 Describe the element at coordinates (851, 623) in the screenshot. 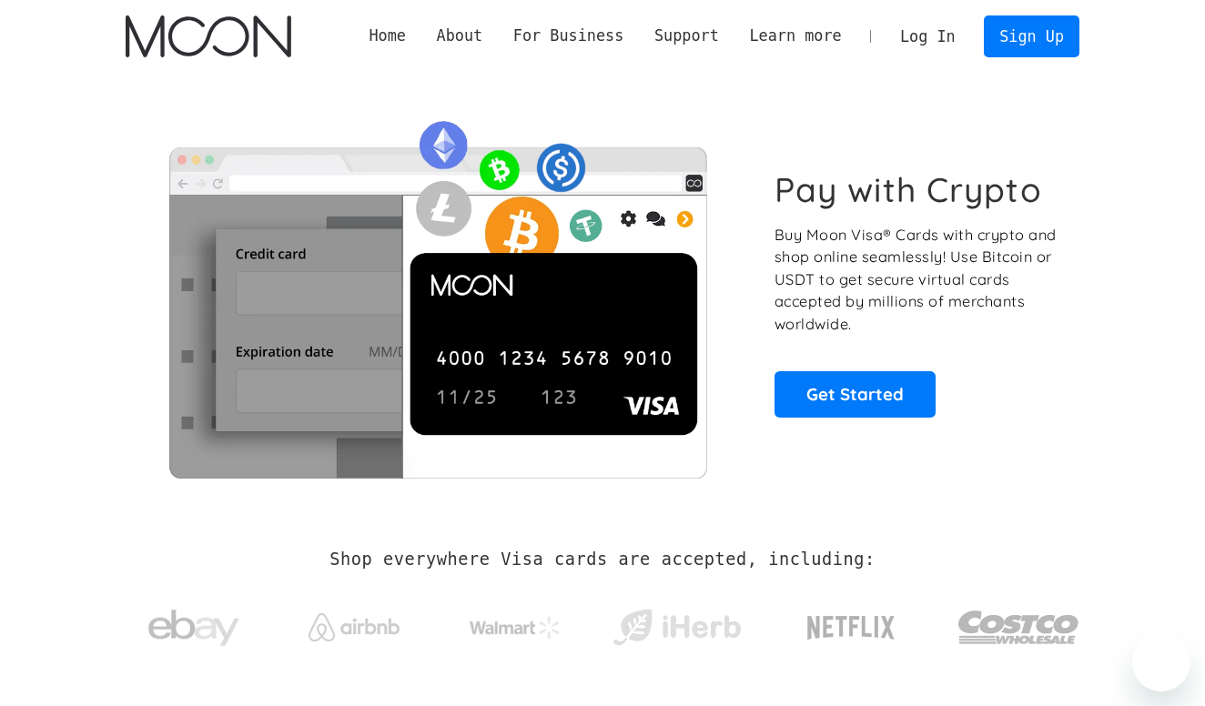

I see `a: Netflix` at that location.